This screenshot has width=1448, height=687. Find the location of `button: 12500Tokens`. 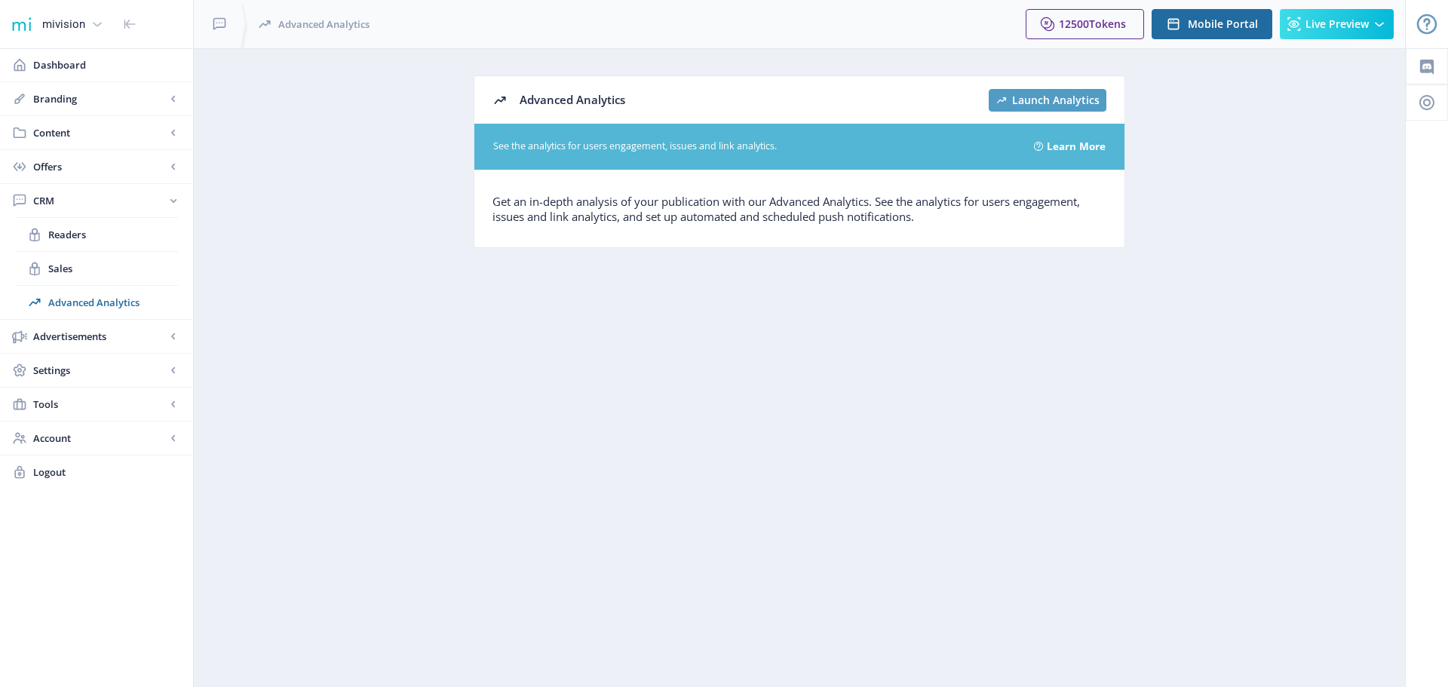

button: 12500Tokens is located at coordinates (1085, 24).